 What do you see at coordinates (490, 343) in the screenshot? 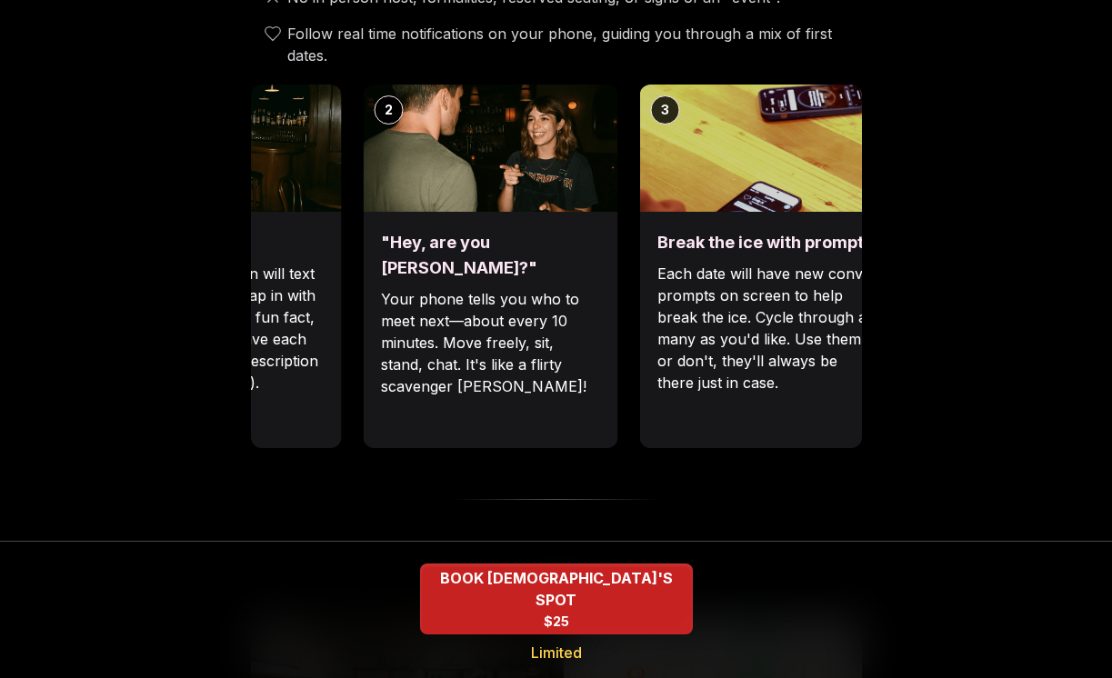
I see `p: Your phone tells you who to meet next—about every 10 minutes. Move freely, sit, stand, chat. It's...` at bounding box center [490, 343].